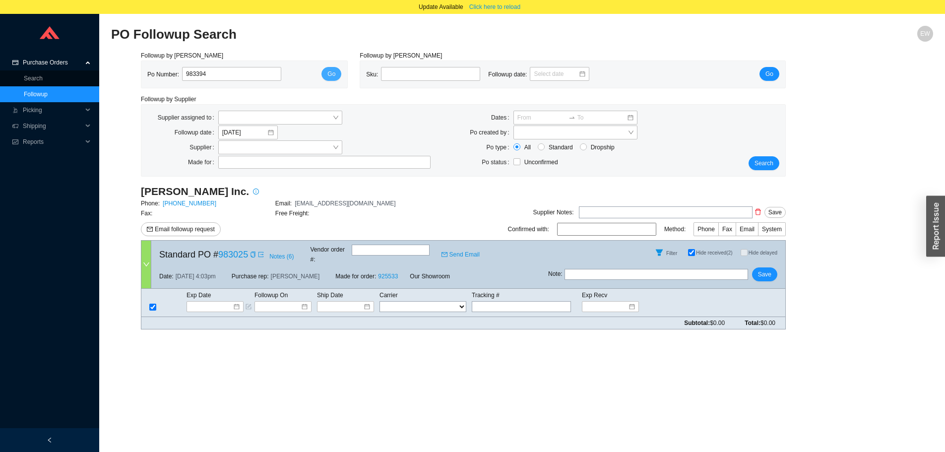  What do you see at coordinates (500, 147) in the screenshot?
I see `label: Po type:` at bounding box center [500, 147].